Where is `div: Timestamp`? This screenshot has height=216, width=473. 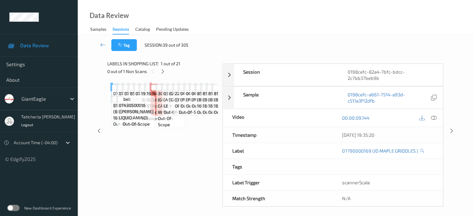
div: Timestamp is located at coordinates (278, 135).